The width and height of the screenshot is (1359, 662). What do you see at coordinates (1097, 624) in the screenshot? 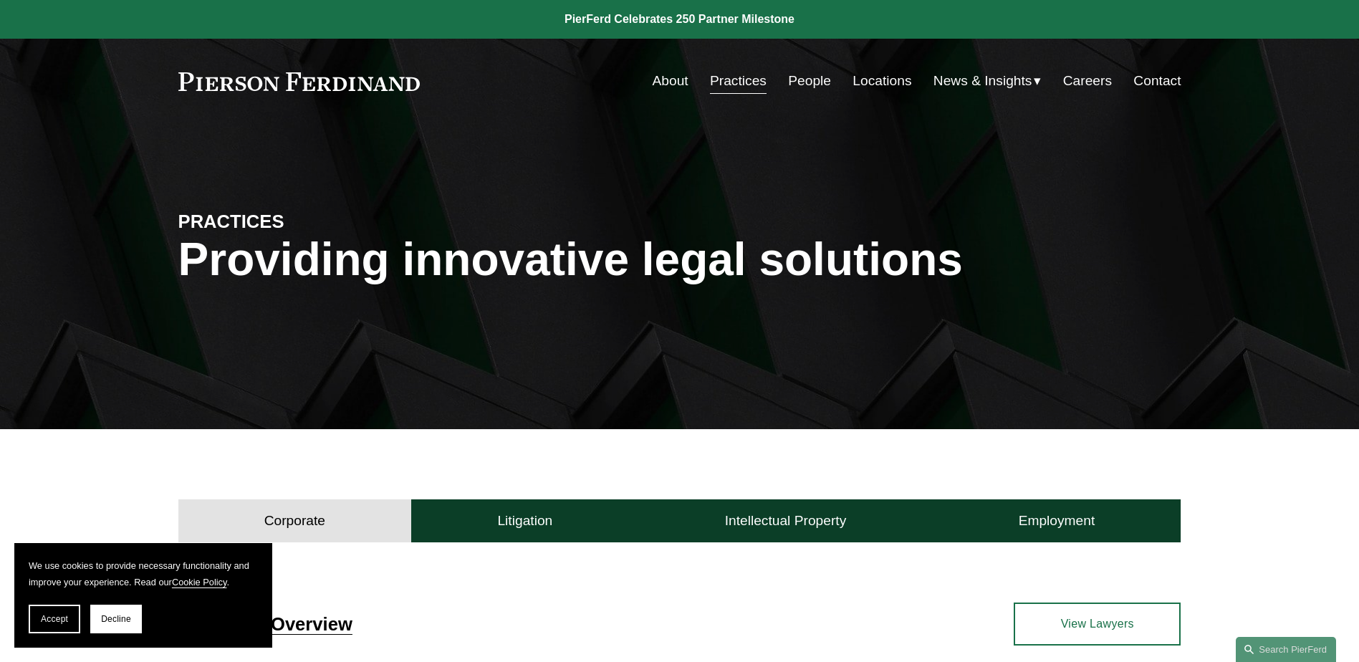
I see `a: View Lawyers` at bounding box center [1097, 624].